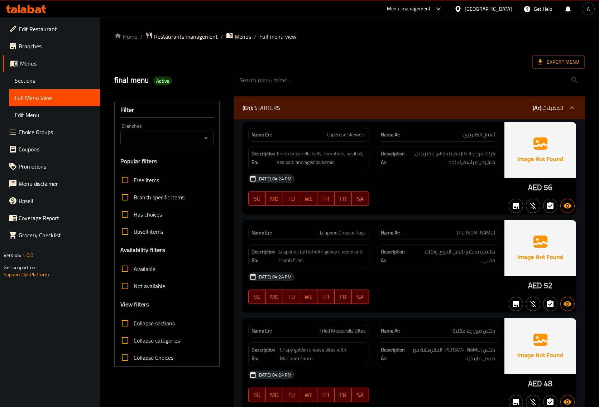 This screenshot has height=407, width=599. What do you see at coordinates (148, 215) in the screenshot?
I see `span: Has choices` at bounding box center [148, 215].